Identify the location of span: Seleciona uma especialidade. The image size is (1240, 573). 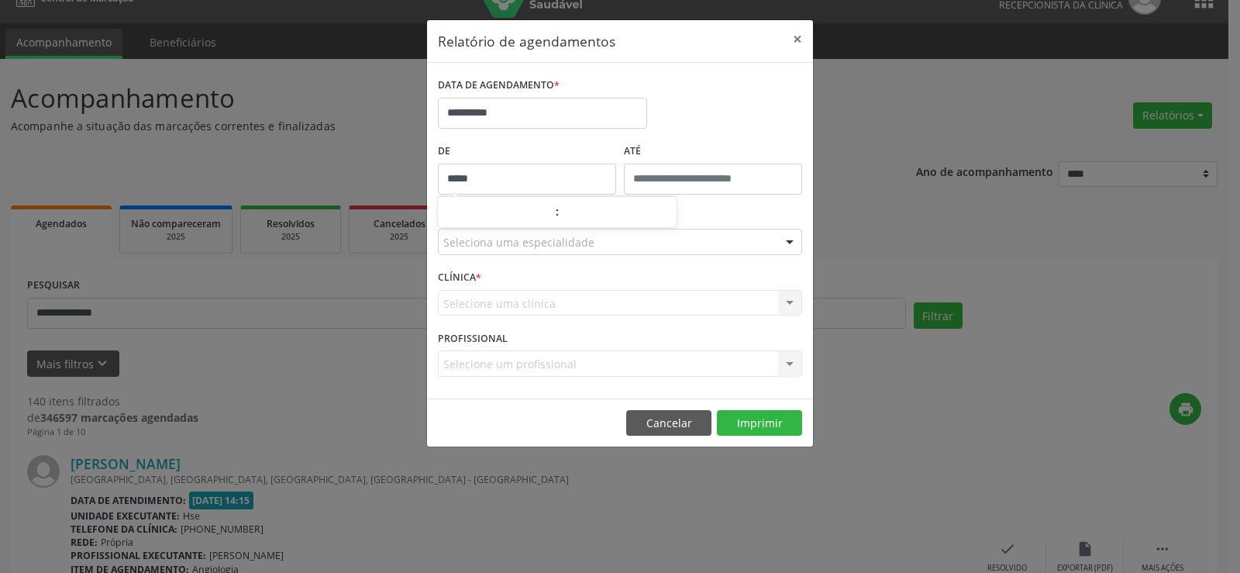
(518, 242).